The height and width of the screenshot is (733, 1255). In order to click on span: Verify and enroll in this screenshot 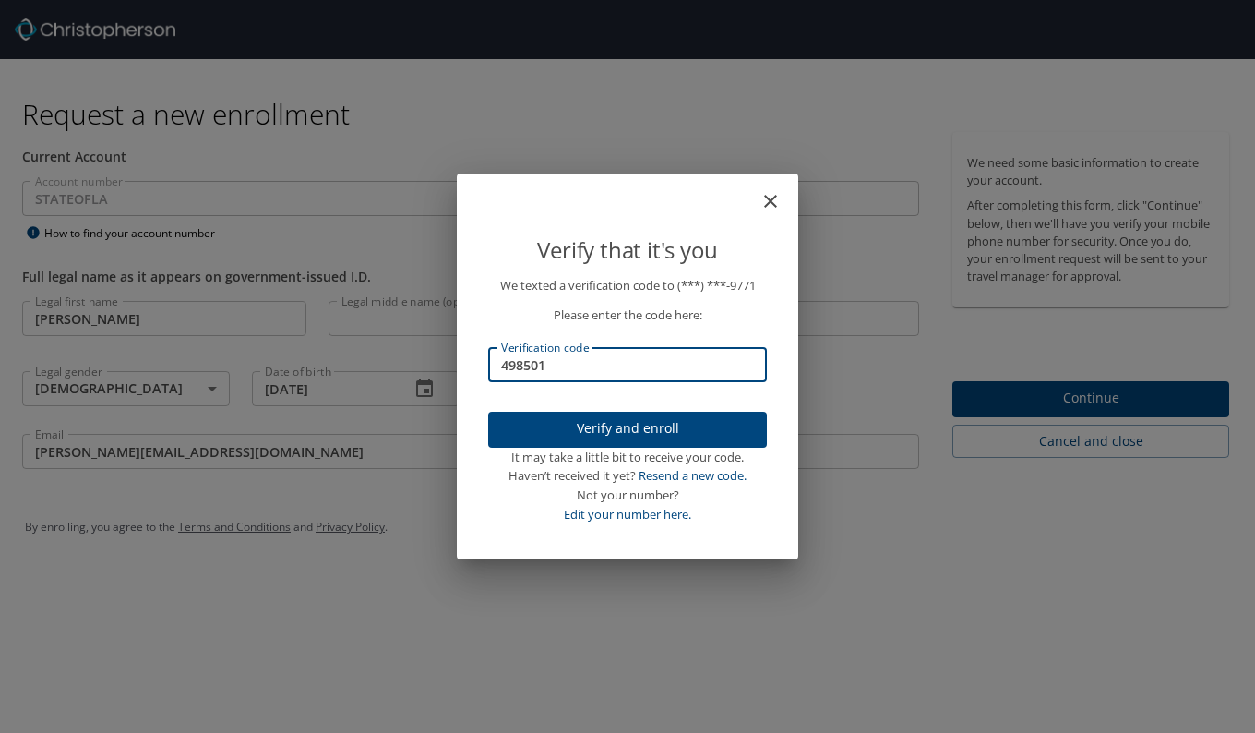, I will do `click(628, 428)`.